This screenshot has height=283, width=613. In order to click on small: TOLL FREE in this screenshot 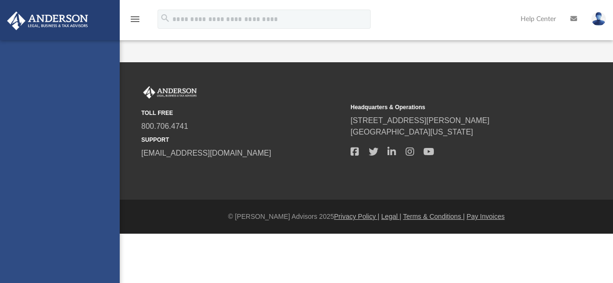, I will do `click(242, 113)`.